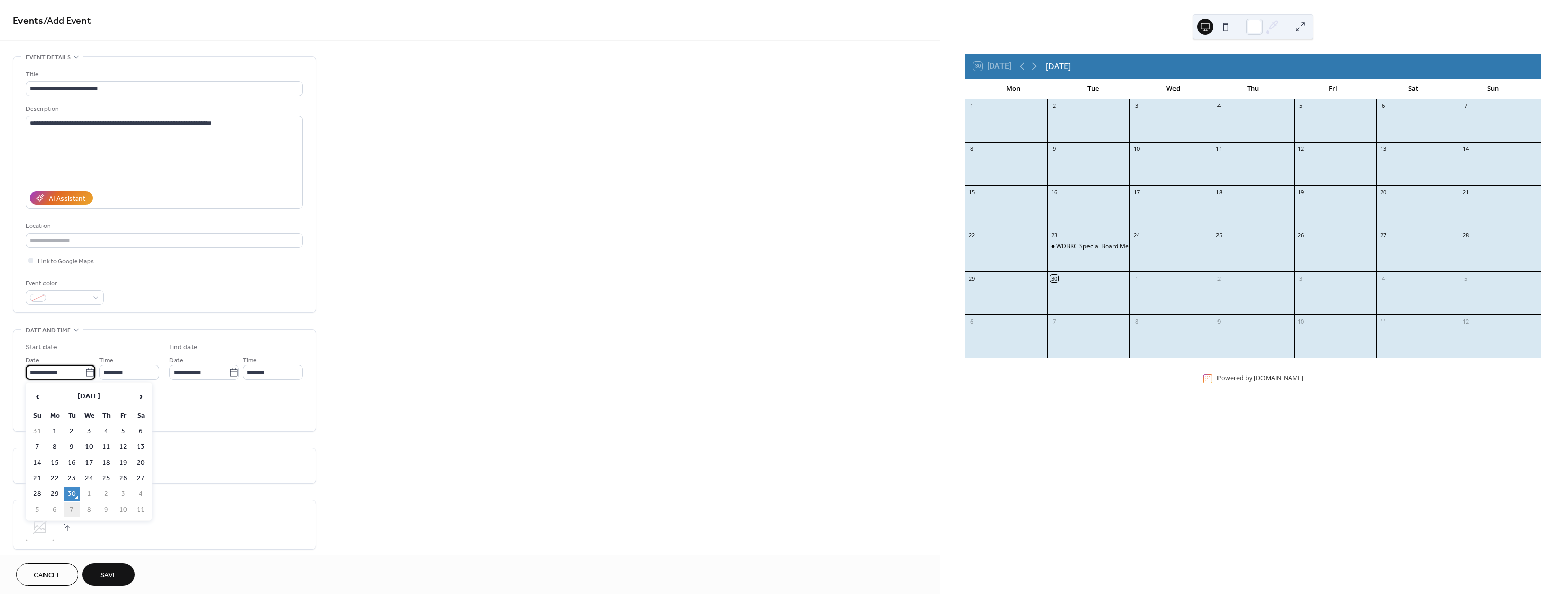 Image resolution: width=1566 pixels, height=594 pixels. I want to click on div: End date, so click(184, 347).